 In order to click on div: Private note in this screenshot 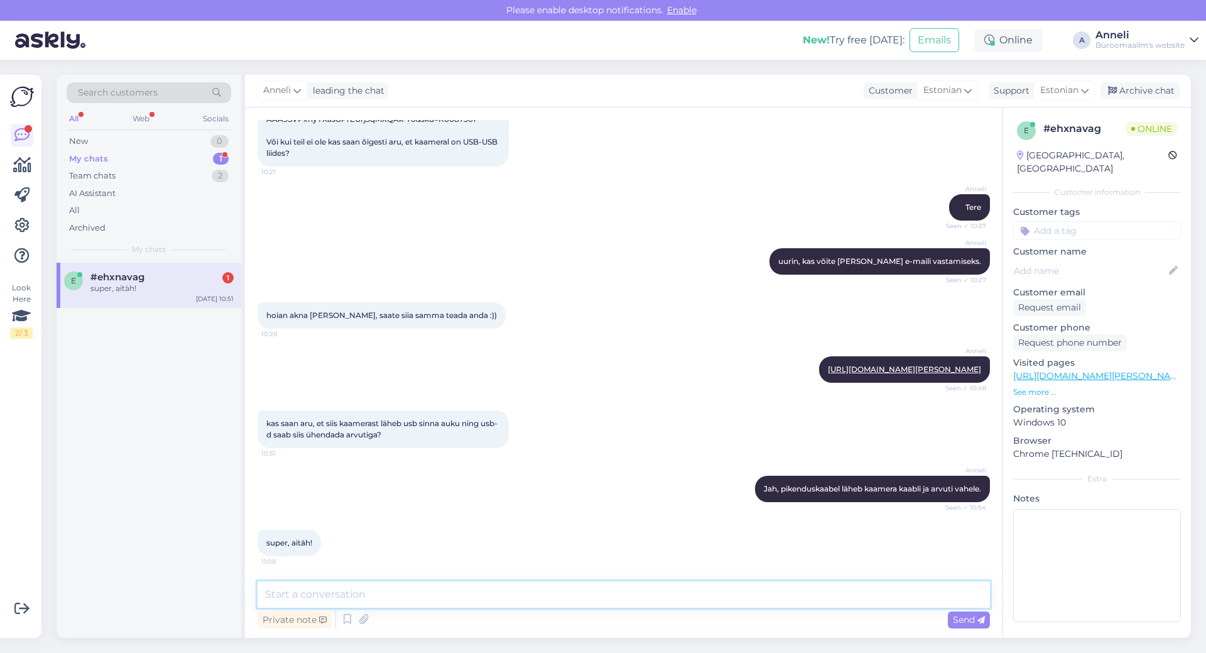, I will do `click(295, 619)`.